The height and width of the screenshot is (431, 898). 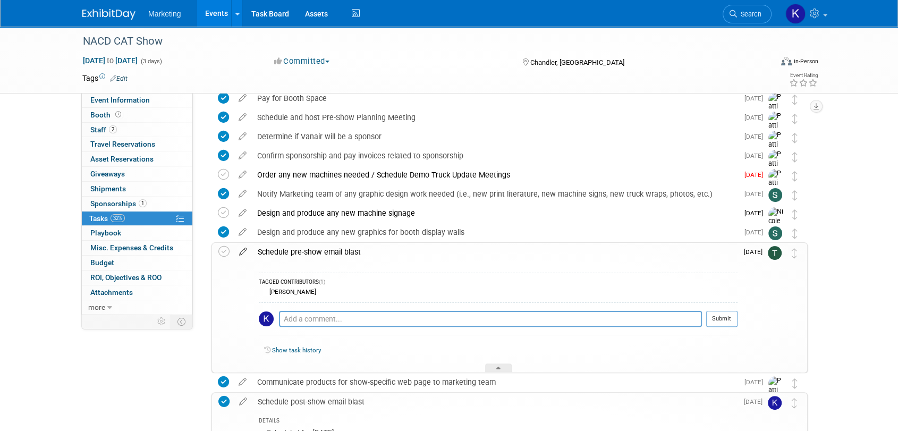 I want to click on img: ExhibitDay, so click(x=109, y=14).